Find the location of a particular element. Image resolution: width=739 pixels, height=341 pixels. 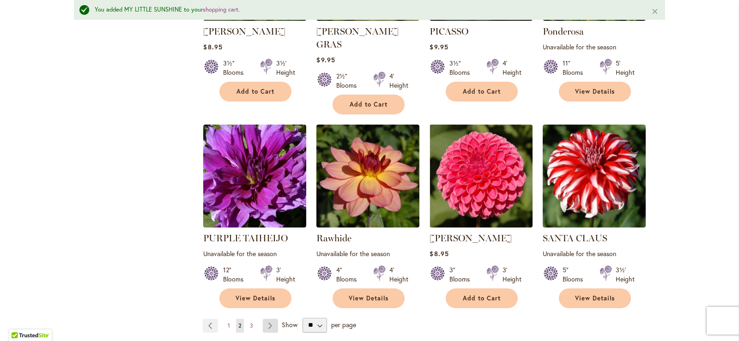

div: 2½" Blooms is located at coordinates (349, 81).